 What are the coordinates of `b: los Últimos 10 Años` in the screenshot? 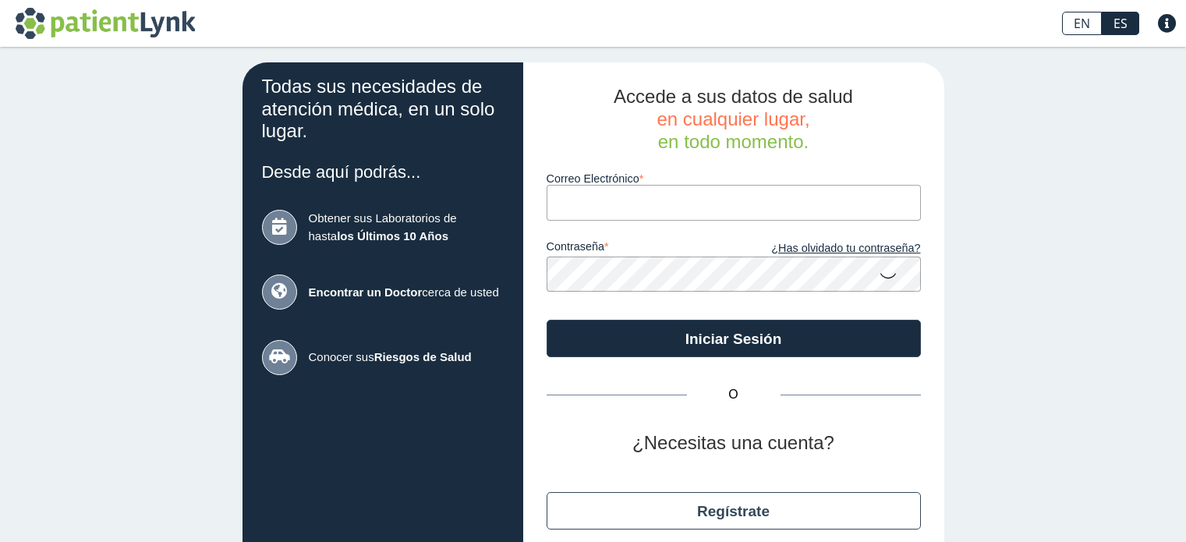 It's located at (392, 235).